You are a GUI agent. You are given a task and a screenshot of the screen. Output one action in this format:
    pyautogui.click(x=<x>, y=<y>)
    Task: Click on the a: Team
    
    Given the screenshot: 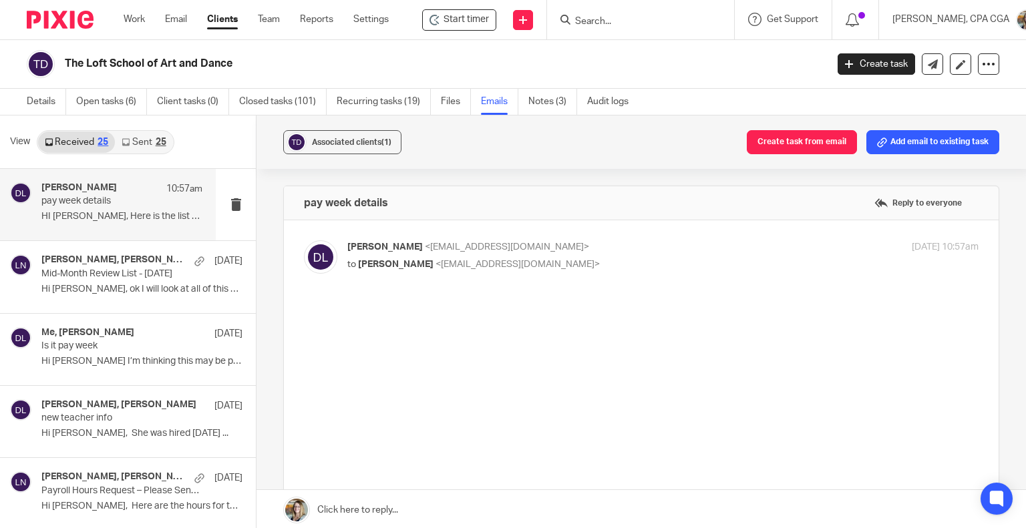 What is the action you would take?
    pyautogui.click(x=268, y=19)
    